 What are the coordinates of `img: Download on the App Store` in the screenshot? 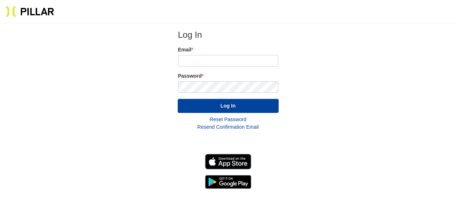 It's located at (228, 162).